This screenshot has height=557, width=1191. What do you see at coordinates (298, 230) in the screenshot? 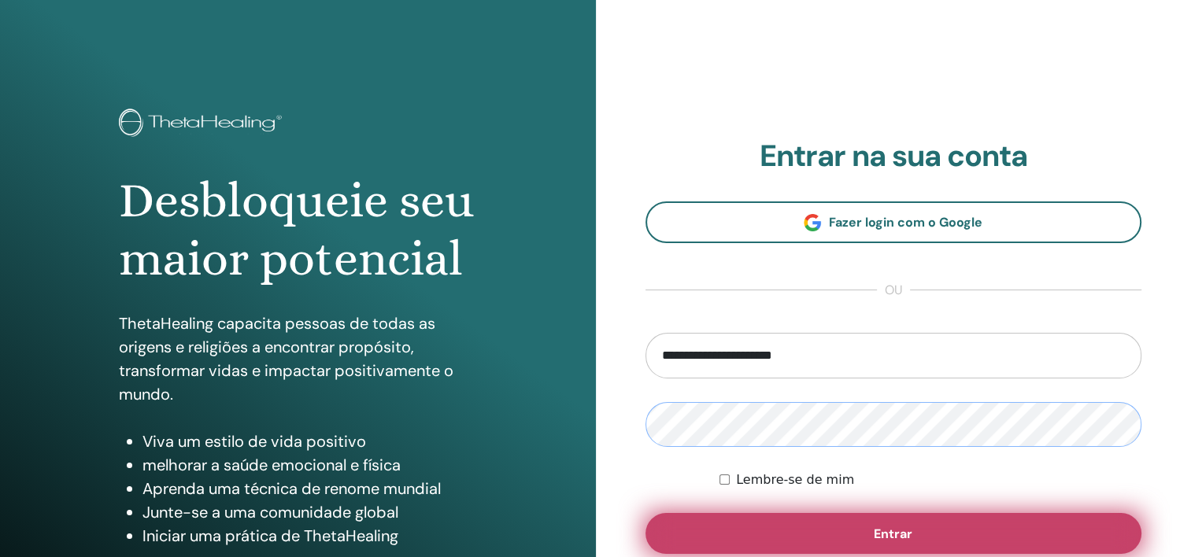
I see `h1: Desbloqueie seu maior potencial` at bounding box center [298, 230].